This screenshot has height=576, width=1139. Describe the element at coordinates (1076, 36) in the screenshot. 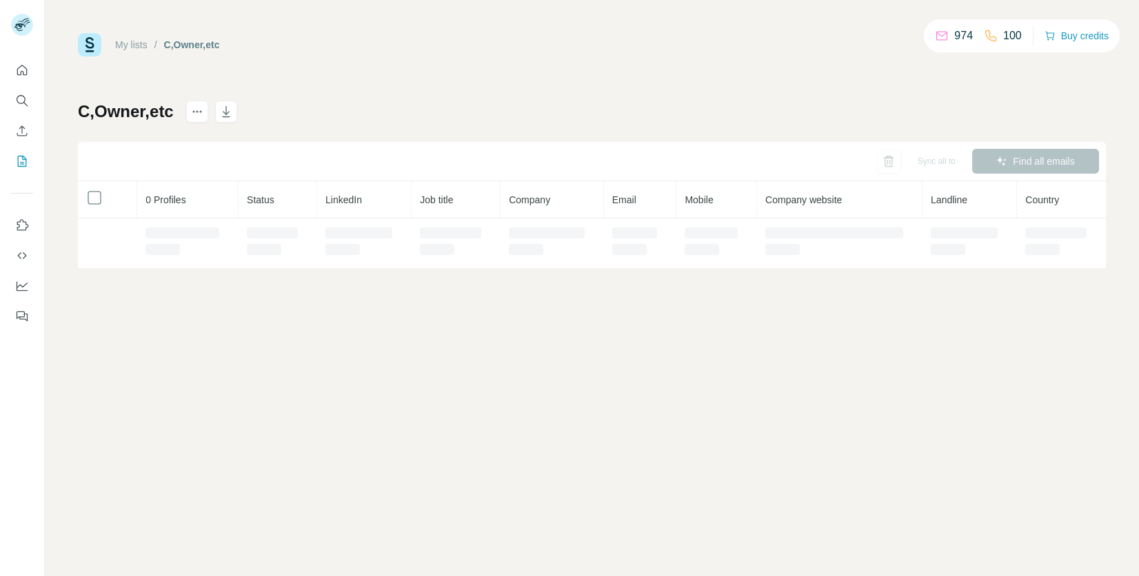

I see `button: Buy credits` at that location.